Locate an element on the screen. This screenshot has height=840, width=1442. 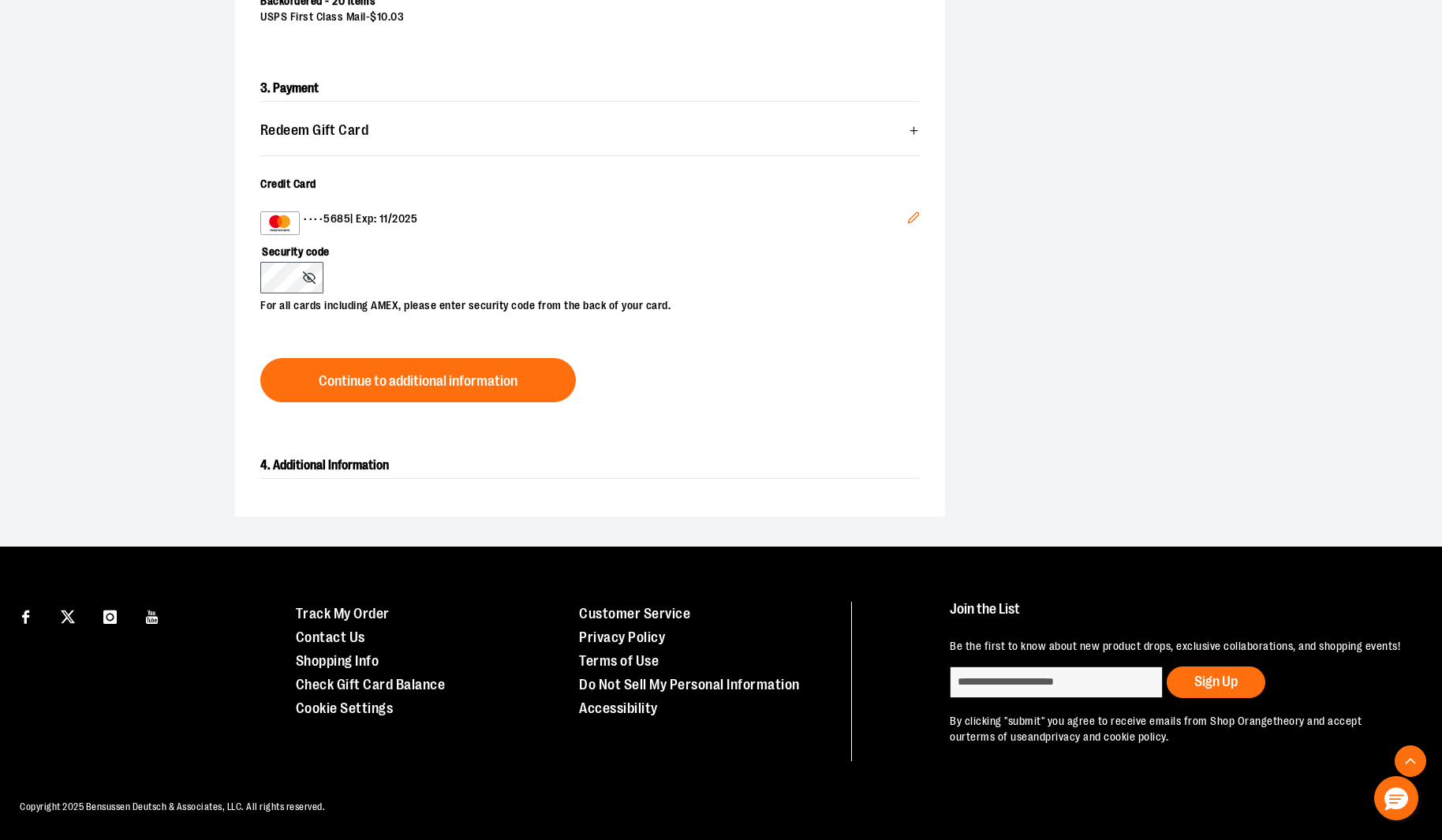
button: Redeem Gift Card is located at coordinates (590, 130).